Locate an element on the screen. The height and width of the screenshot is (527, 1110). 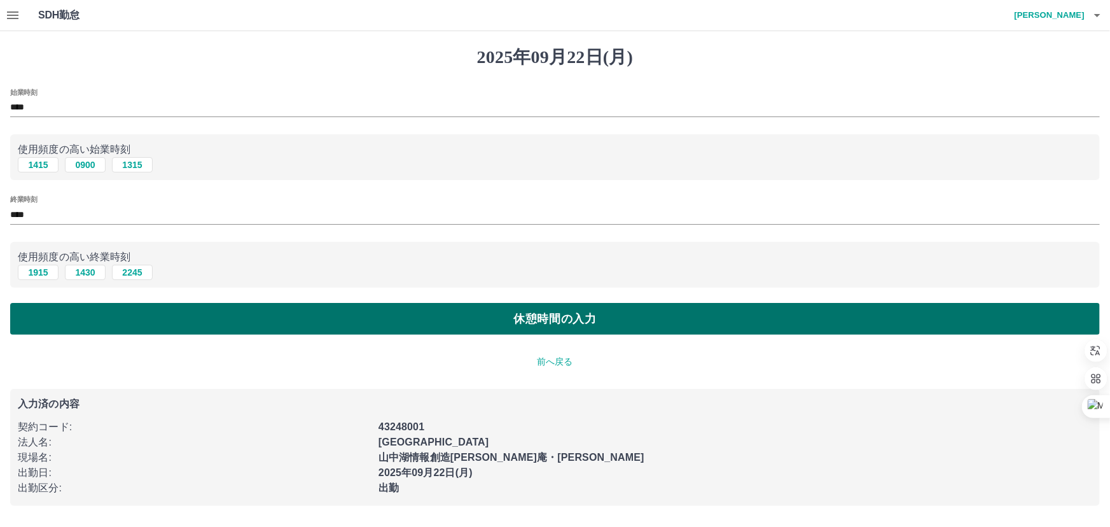
b: 出勤 is located at coordinates (389, 487).